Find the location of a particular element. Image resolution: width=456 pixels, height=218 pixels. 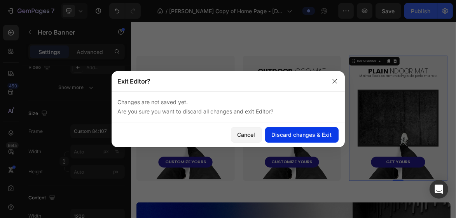

strong: oUTDOOR is located at coordinates (207, 71).